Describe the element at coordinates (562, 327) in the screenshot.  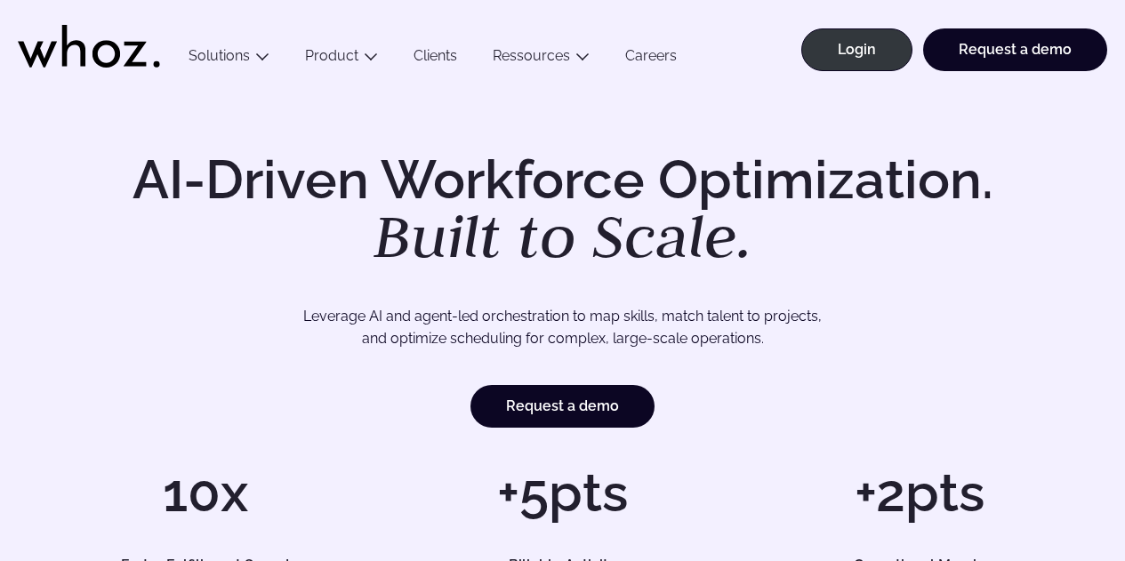
I see `p: Leverage AI and agent-led orchestration to map skills, match talent to projects, and optimize sch...` at that location.